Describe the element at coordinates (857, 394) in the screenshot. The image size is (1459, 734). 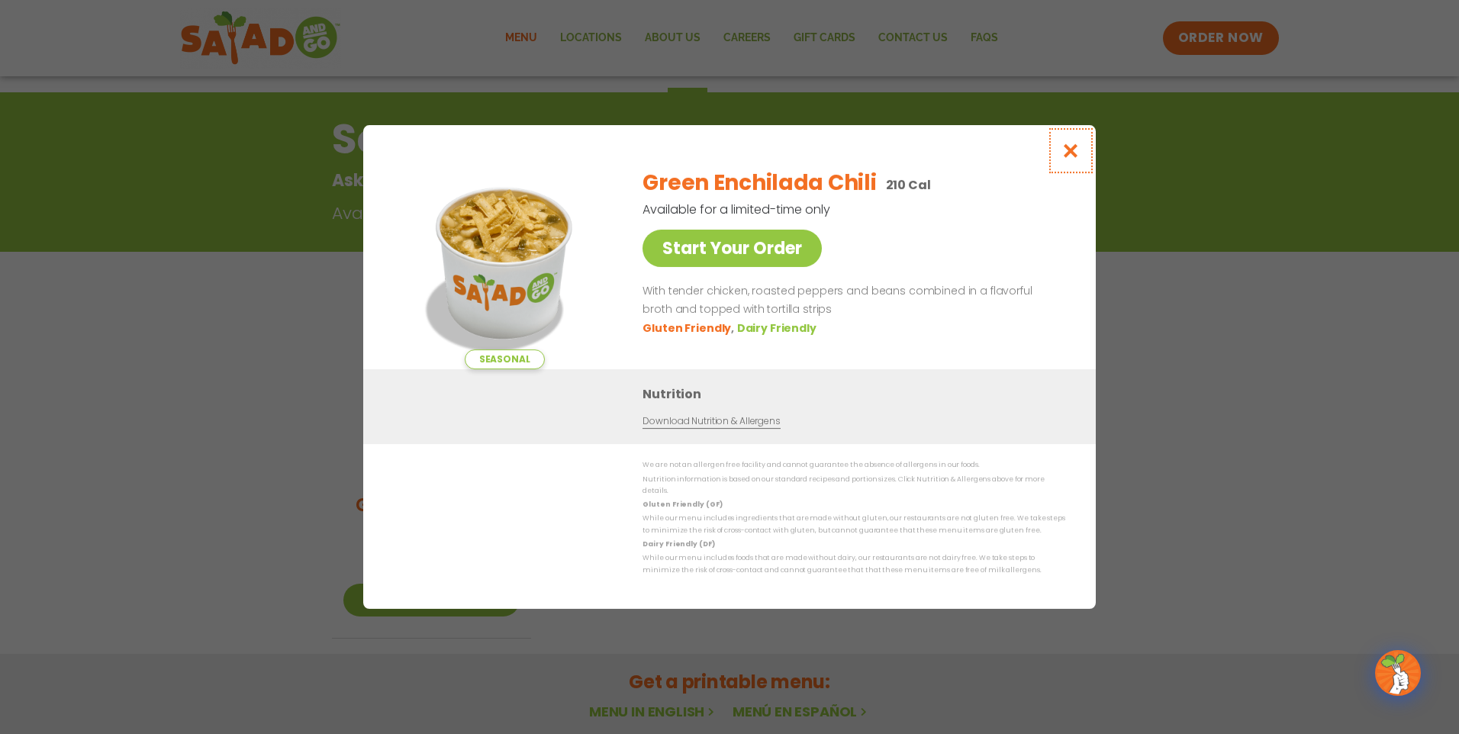
I see `h3: Nutrition` at that location.